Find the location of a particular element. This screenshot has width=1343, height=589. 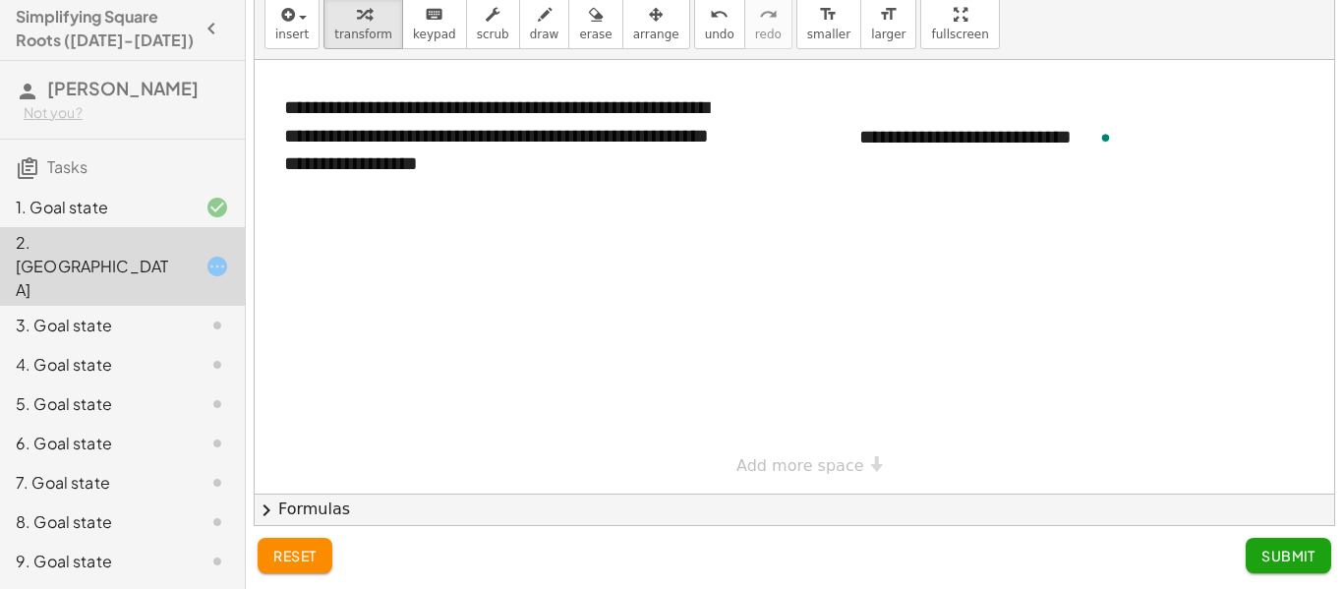

div: 9. Goal state is located at coordinates (94, 561).